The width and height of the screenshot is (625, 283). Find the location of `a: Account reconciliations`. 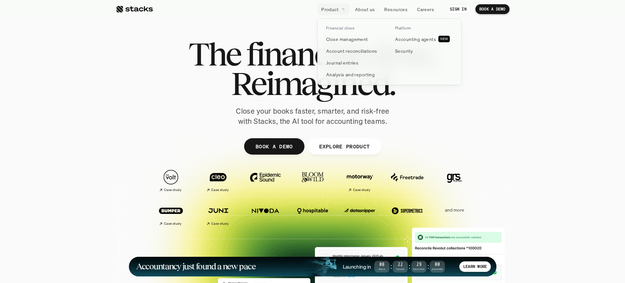

a: Account reconciliations is located at coordinates (355, 51).